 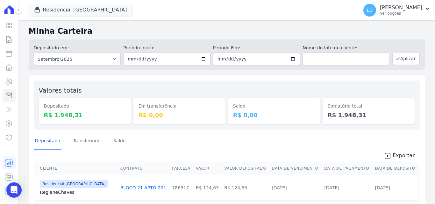 What do you see at coordinates (78, 193) in the screenshot?
I see `a: RegianeChaves` at bounding box center [78, 193].